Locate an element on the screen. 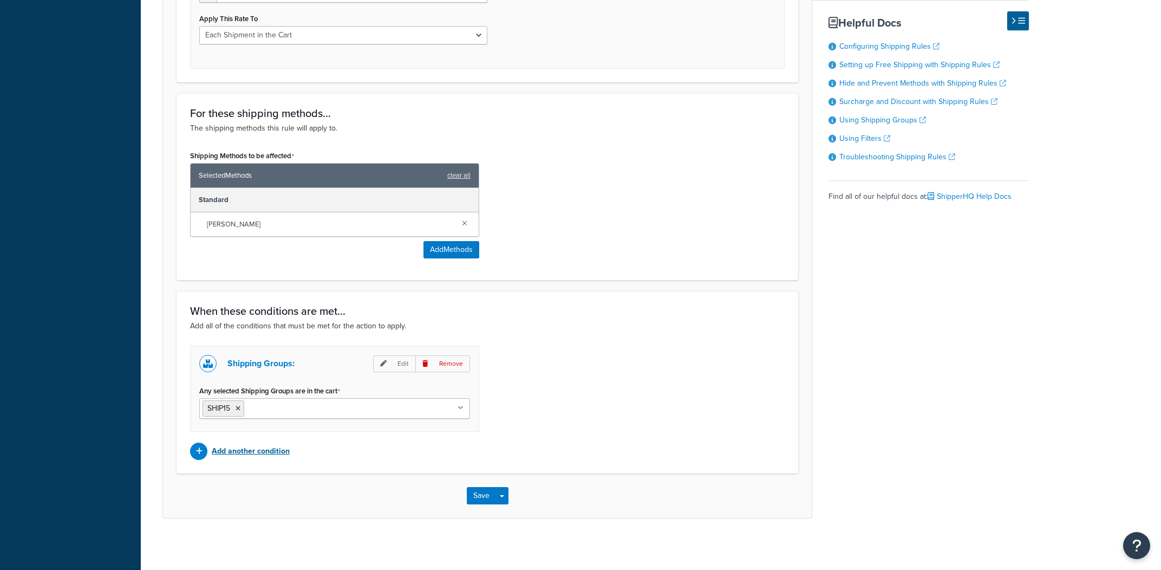 The height and width of the screenshot is (570, 1161). button: AddMethods is located at coordinates (451, 250).